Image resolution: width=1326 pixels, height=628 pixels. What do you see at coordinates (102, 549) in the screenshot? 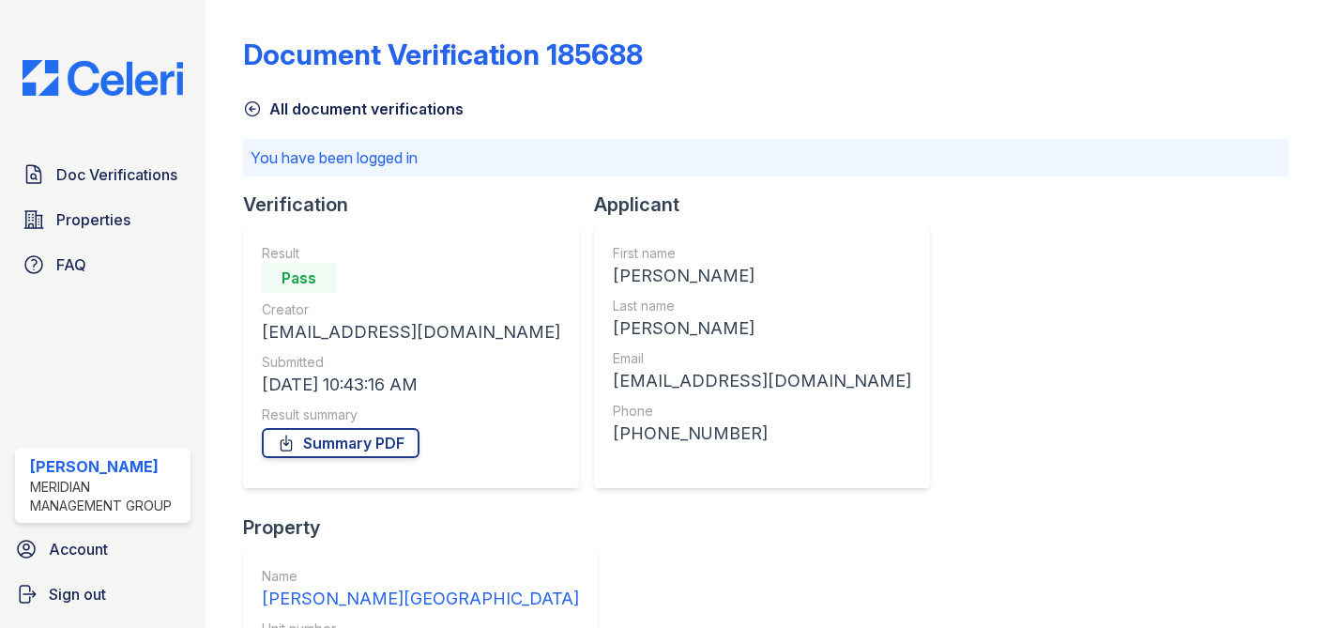
I see `a: Account` at bounding box center [102, 549].